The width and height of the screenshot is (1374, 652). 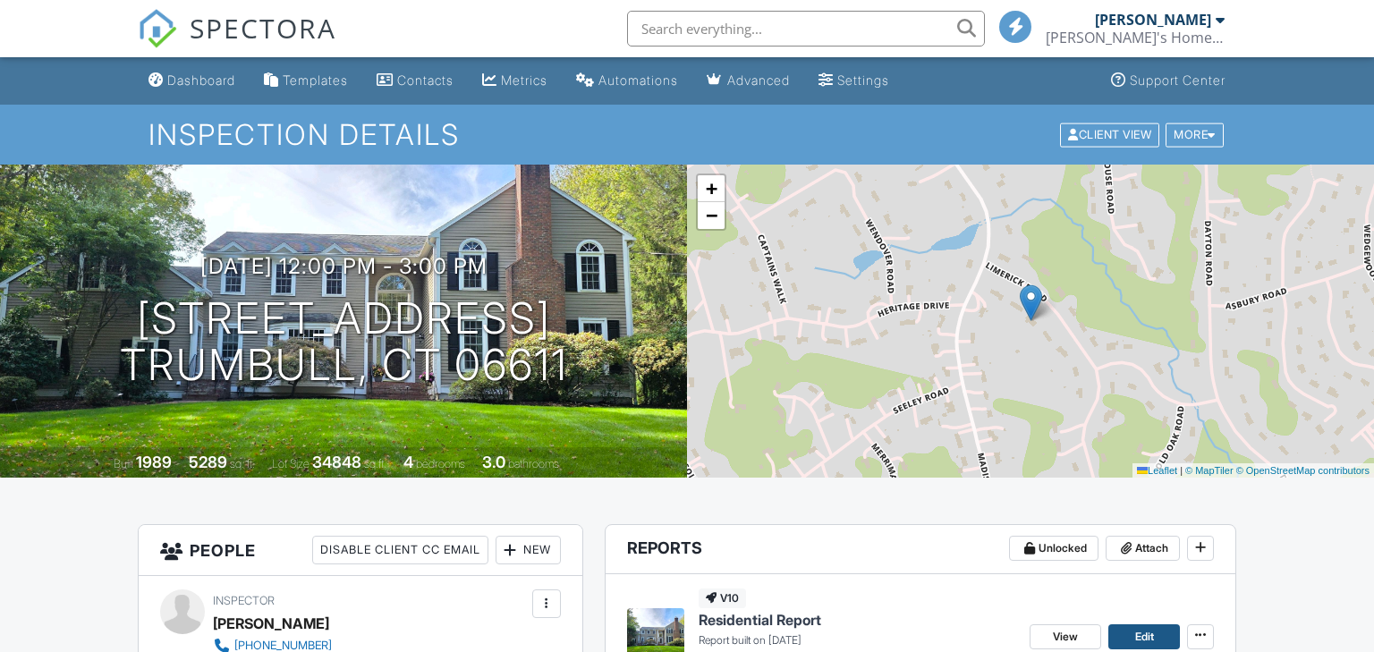 I want to click on div: Client View, so click(x=1110, y=134).